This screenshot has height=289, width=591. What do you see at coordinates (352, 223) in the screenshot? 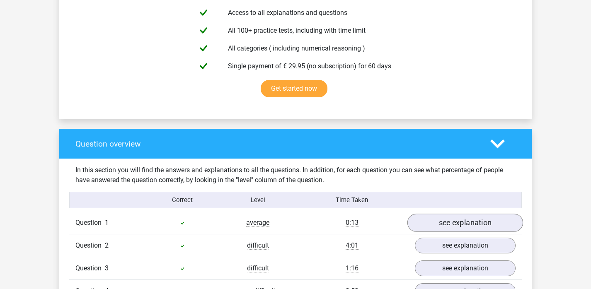
I see `span: 0:13` at bounding box center [352, 223].